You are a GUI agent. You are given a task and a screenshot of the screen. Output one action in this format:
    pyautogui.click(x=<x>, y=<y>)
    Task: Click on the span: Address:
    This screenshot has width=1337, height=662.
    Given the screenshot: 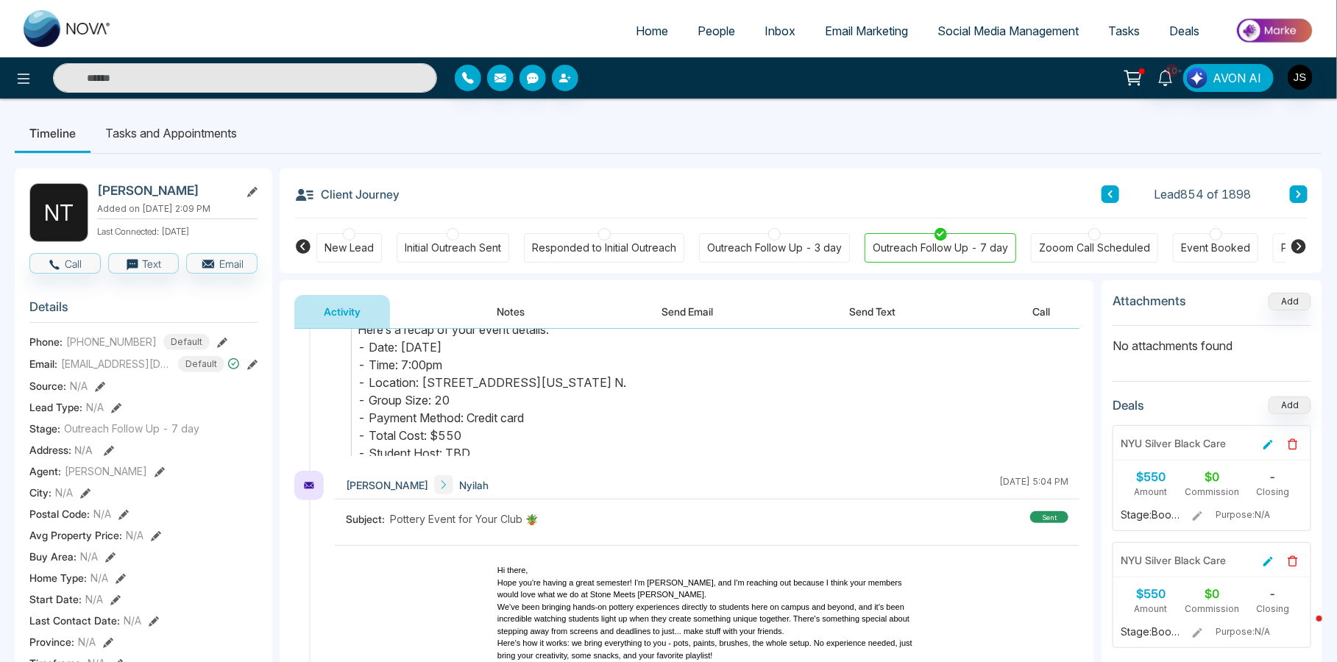 What is the action you would take?
    pyautogui.click(x=61, y=450)
    